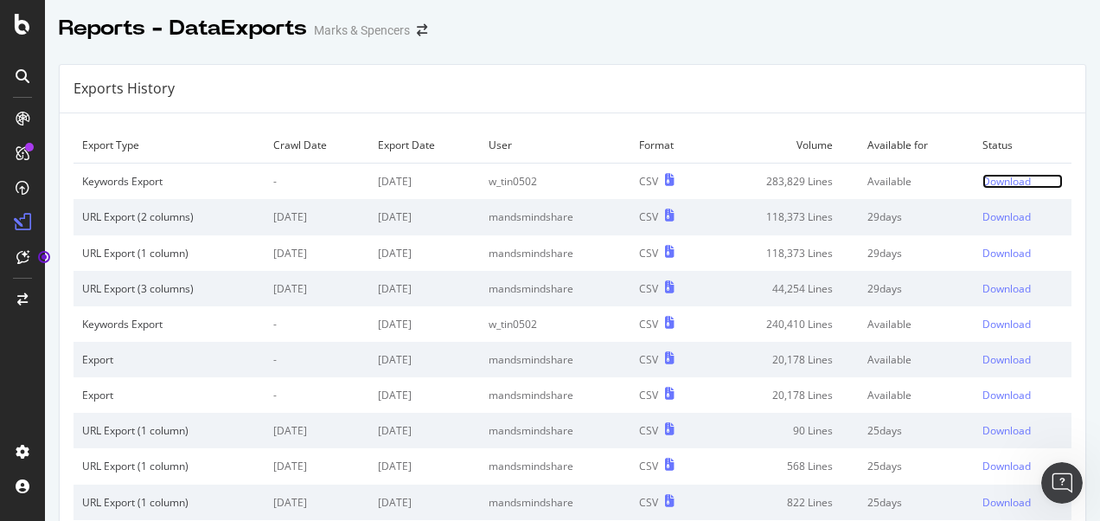  Describe the element at coordinates (916, 145) in the screenshot. I see `td: Available for` at that location.